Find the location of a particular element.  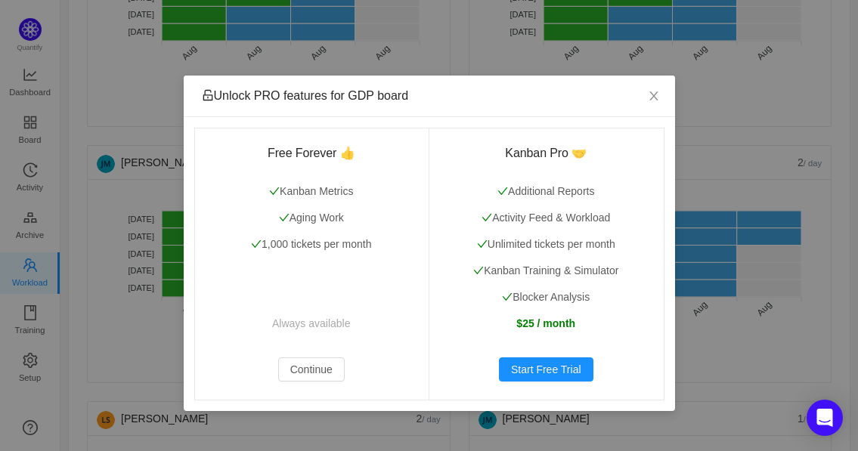

p: Blocker Analysis is located at coordinates (546, 297).